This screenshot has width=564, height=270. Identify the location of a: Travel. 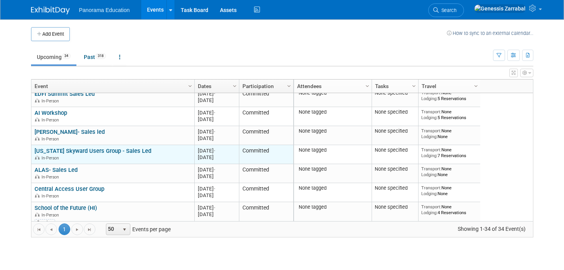
(449, 86).